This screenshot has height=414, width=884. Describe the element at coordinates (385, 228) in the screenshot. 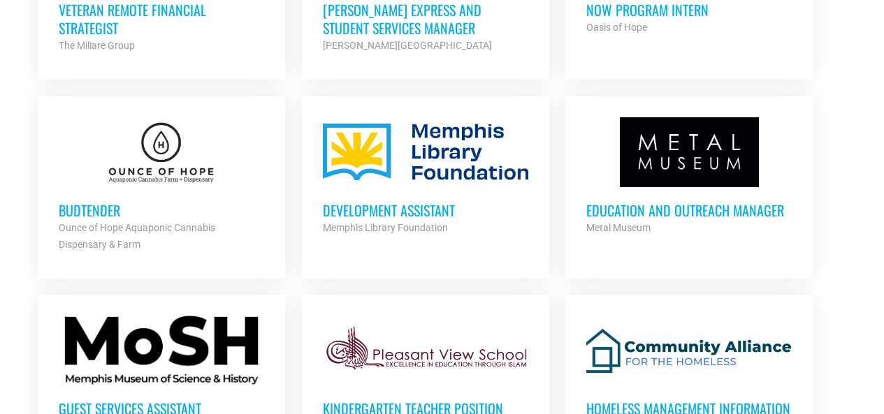

I see `strong: Memphis Library Foundation` at that location.